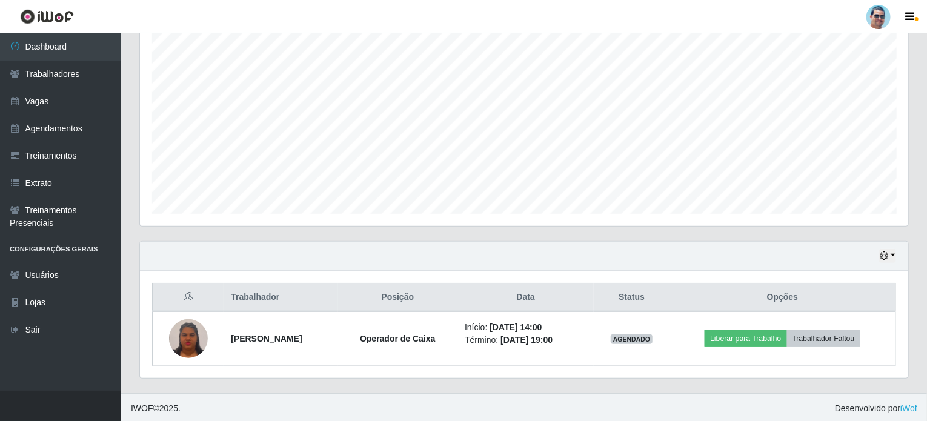 This screenshot has height=421, width=927. What do you see at coordinates (823, 339) in the screenshot?
I see `button: Trabalhador Faltou` at bounding box center [823, 339].